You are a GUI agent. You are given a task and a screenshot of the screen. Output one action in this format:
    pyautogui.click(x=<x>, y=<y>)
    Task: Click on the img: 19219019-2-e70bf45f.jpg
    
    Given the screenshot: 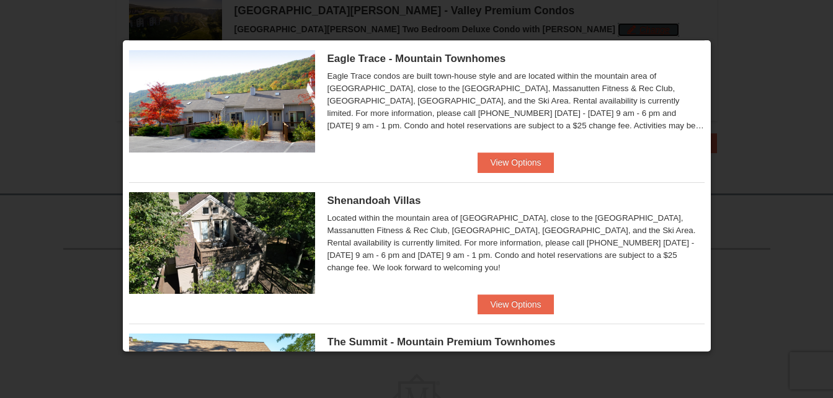 What is the action you would take?
    pyautogui.click(x=222, y=243)
    